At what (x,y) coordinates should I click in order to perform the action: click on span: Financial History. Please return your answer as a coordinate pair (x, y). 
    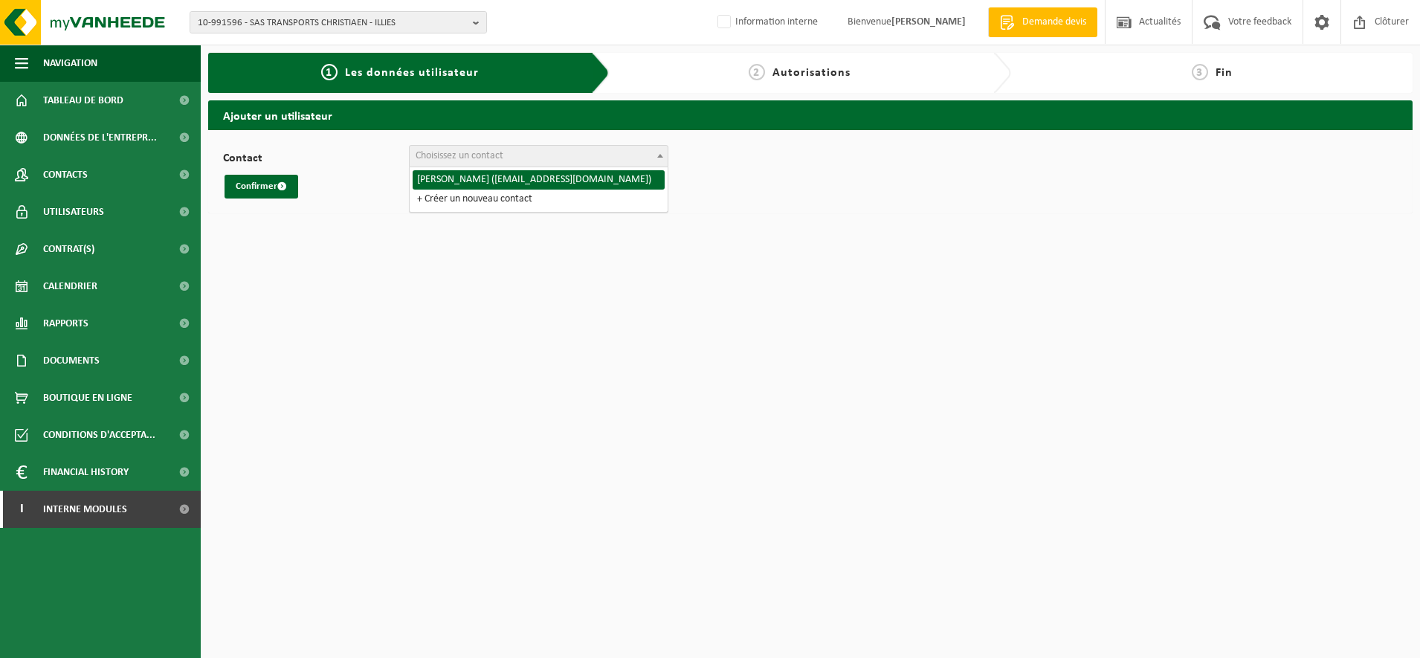
    Looking at the image, I should click on (85, 472).